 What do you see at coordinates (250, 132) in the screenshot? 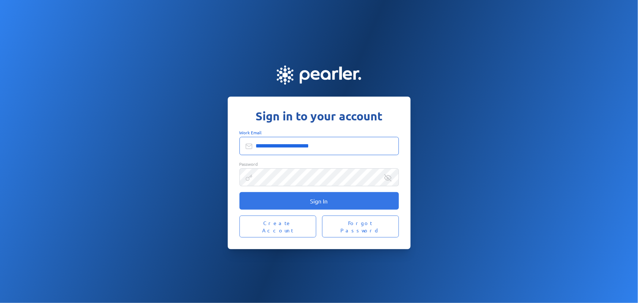
I see `span: Work Email` at bounding box center [250, 132].